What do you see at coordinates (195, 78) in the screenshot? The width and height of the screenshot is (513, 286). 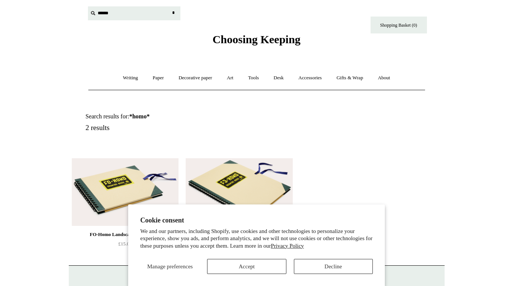 I see `a: Decorative paper` at bounding box center [195, 78].